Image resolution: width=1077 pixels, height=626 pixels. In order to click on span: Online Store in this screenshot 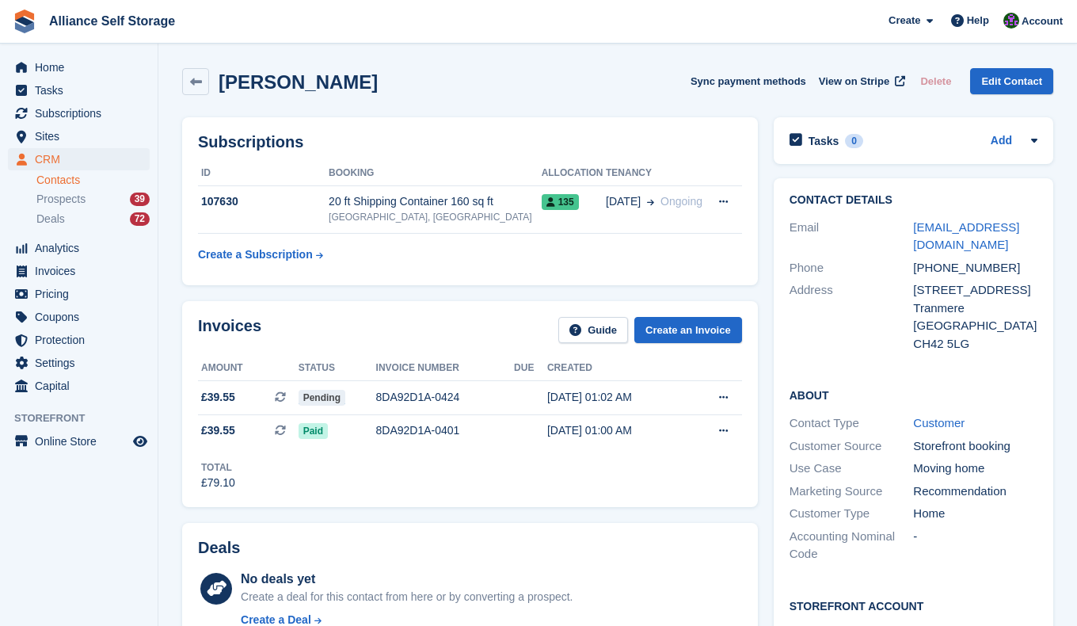, I will do `click(82, 441)`.